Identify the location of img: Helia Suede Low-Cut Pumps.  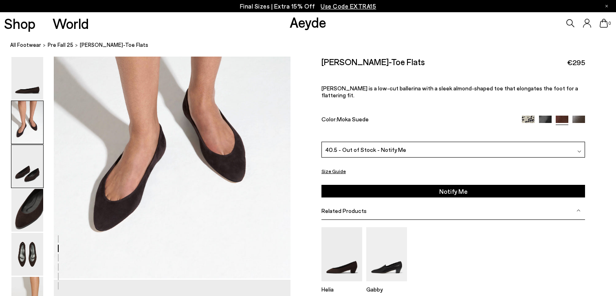
(342, 254).